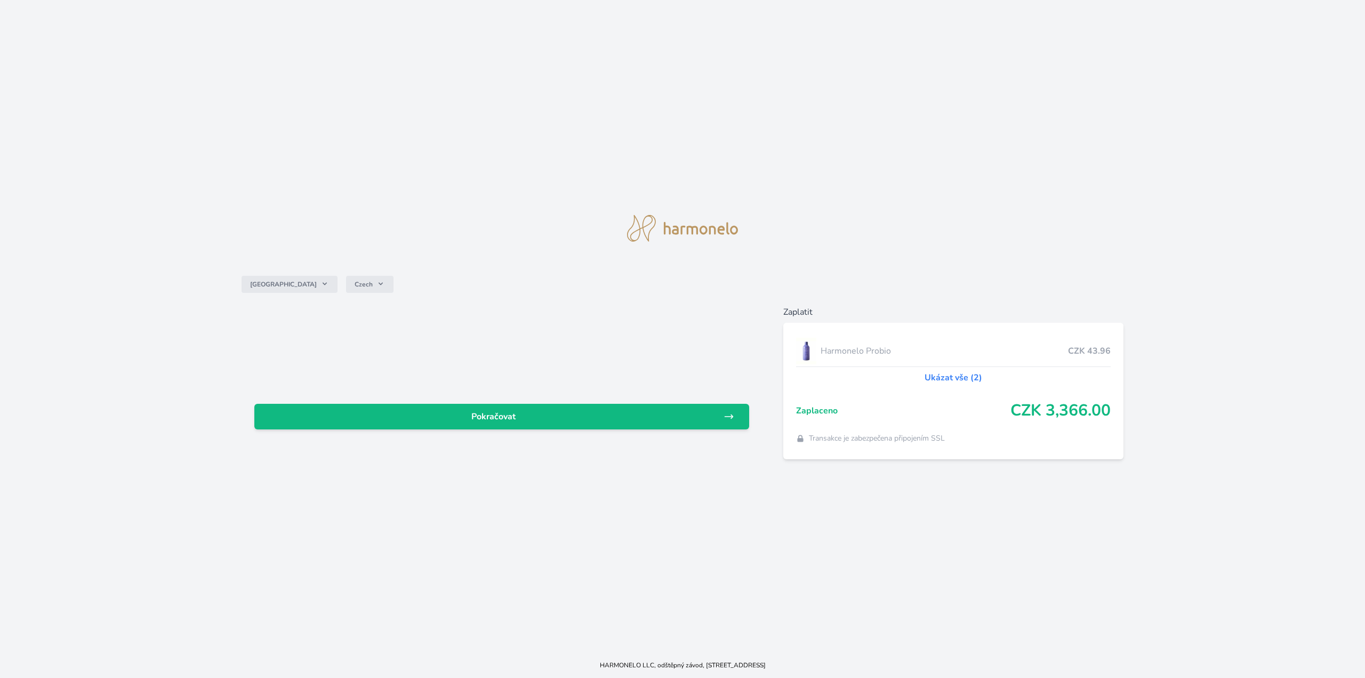  Describe the element at coordinates (944, 351) in the screenshot. I see `span: Harmonelo Probio` at that location.